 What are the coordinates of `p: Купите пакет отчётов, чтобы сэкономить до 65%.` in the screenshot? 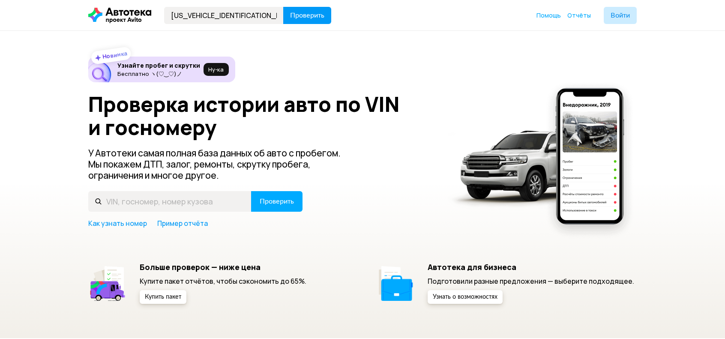 It's located at (223, 281).